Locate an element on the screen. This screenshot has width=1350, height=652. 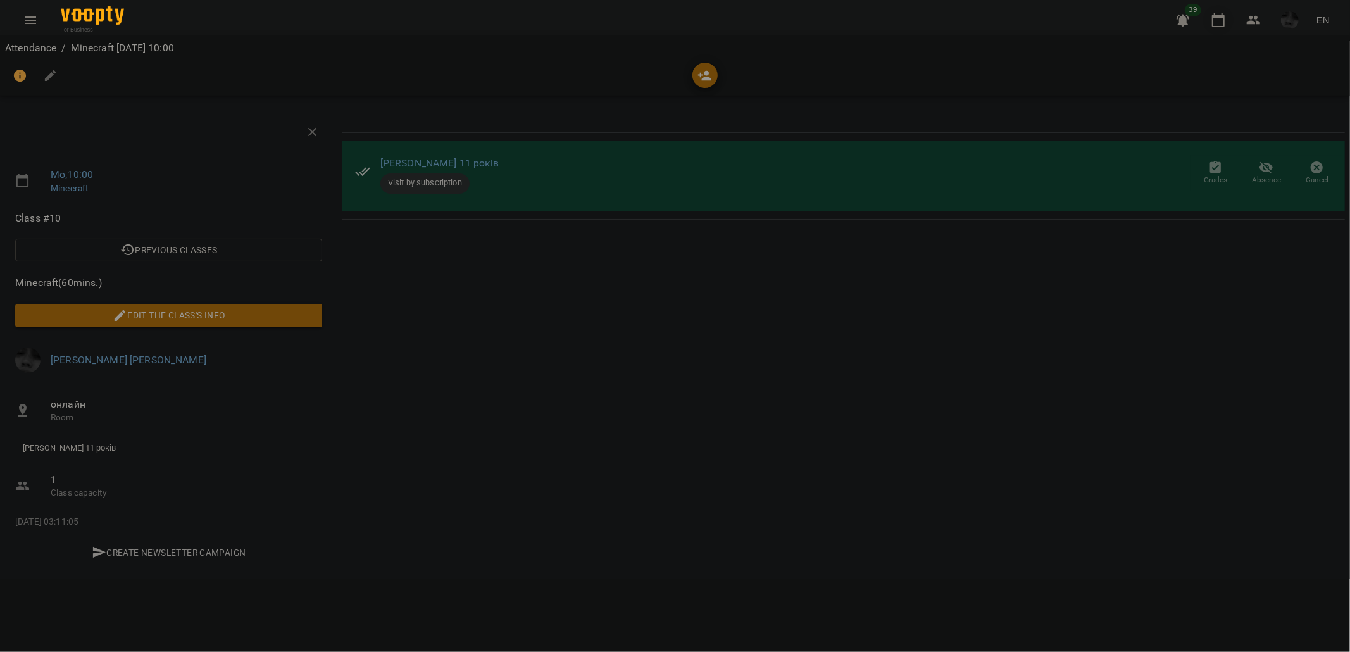
button: Previous Classes is located at coordinates (168, 250).